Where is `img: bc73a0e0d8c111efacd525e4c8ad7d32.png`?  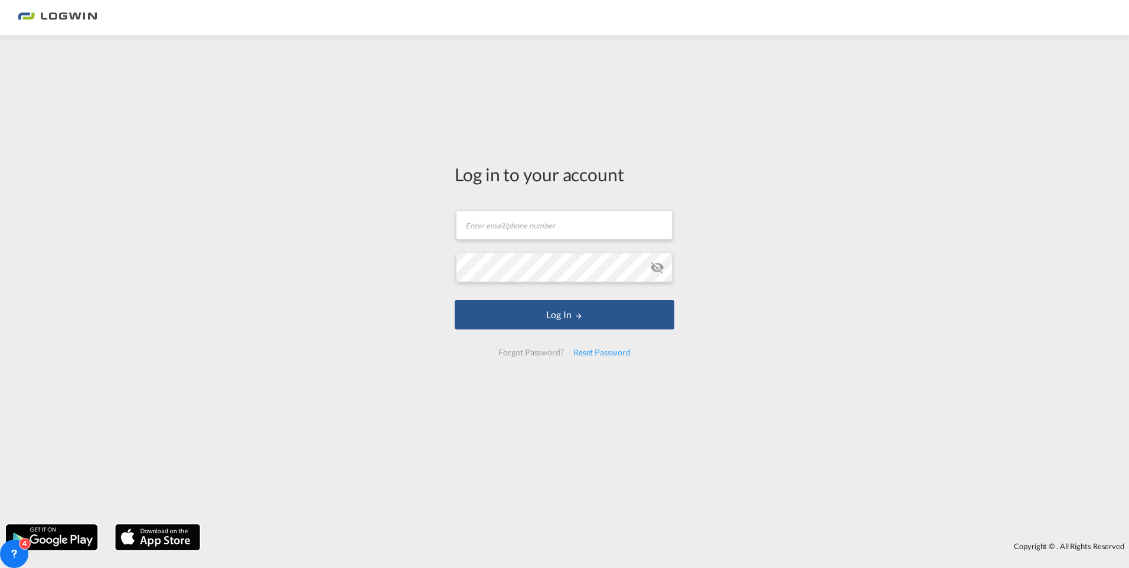
img: bc73a0e0d8c111efacd525e4c8ad7d32.png is located at coordinates (57, 18).